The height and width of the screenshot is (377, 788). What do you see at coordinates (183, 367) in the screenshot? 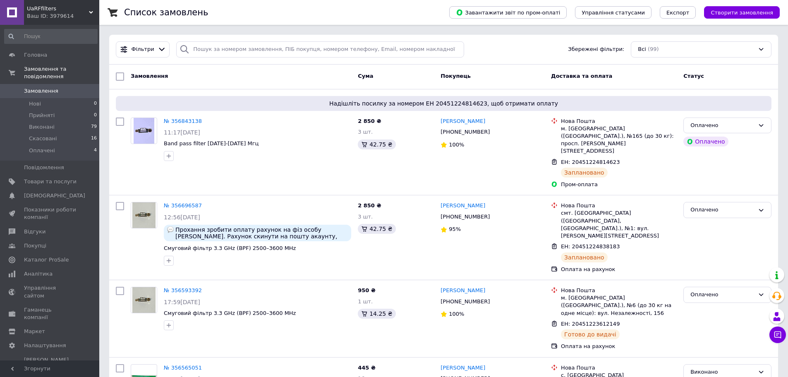
I see `a: № 356565051` at bounding box center [183, 367].